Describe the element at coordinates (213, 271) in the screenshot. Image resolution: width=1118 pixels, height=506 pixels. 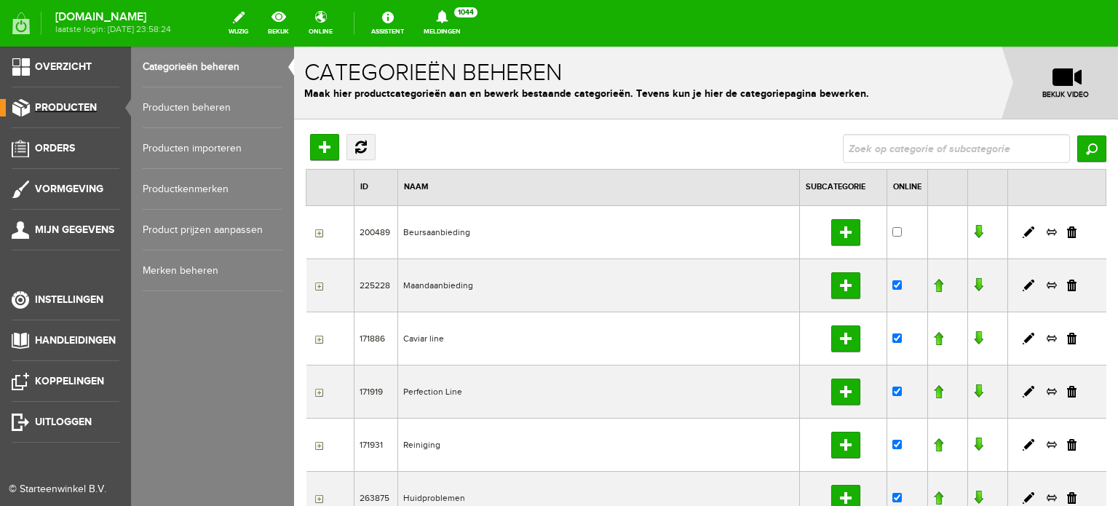
I see `a: Merken beheren` at that location.